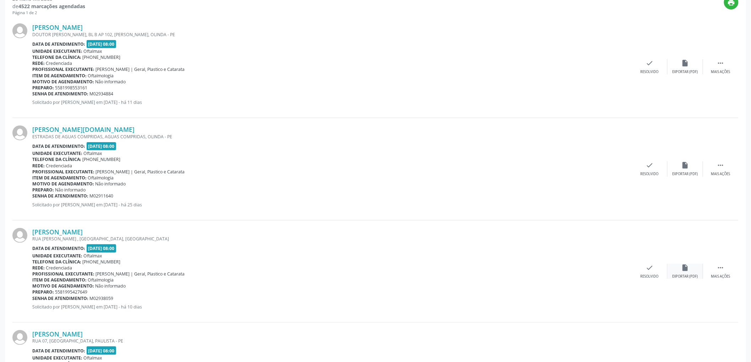 This screenshot has height=362, width=751. Describe the element at coordinates (49, 6) in the screenshot. I see `div: de` at that location.